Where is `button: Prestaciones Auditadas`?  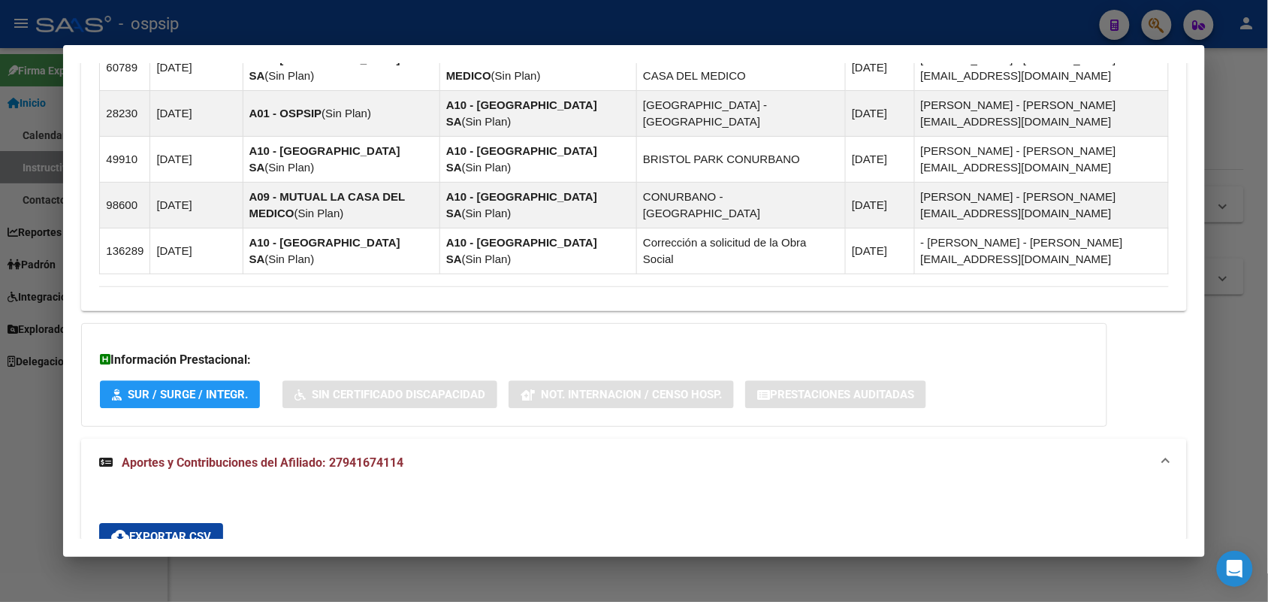
button: Prestaciones Auditadas is located at coordinates (836, 394).